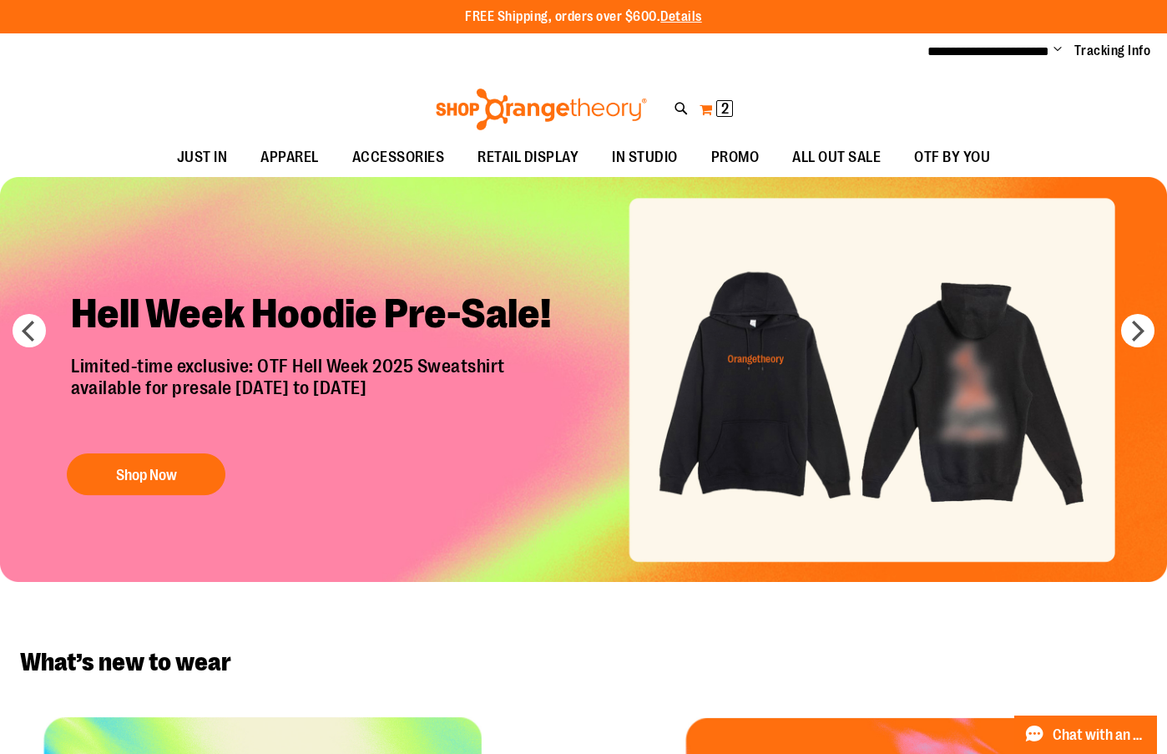  I want to click on button: Chat with an Expert, so click(1086, 734).